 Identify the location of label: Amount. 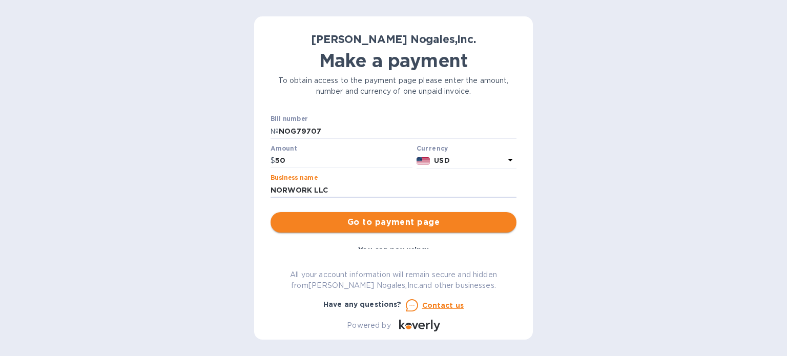
(283, 149).